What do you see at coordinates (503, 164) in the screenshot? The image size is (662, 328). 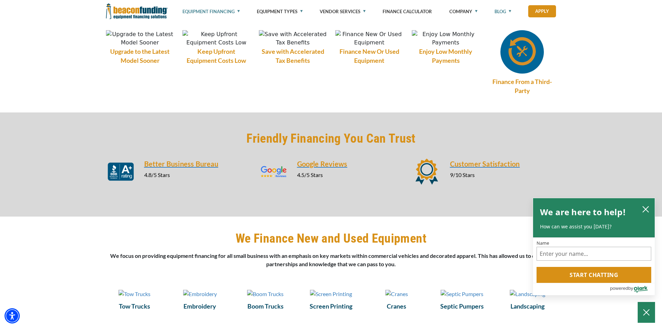 I see `h5: Customer Satisfaction` at bounding box center [503, 164].